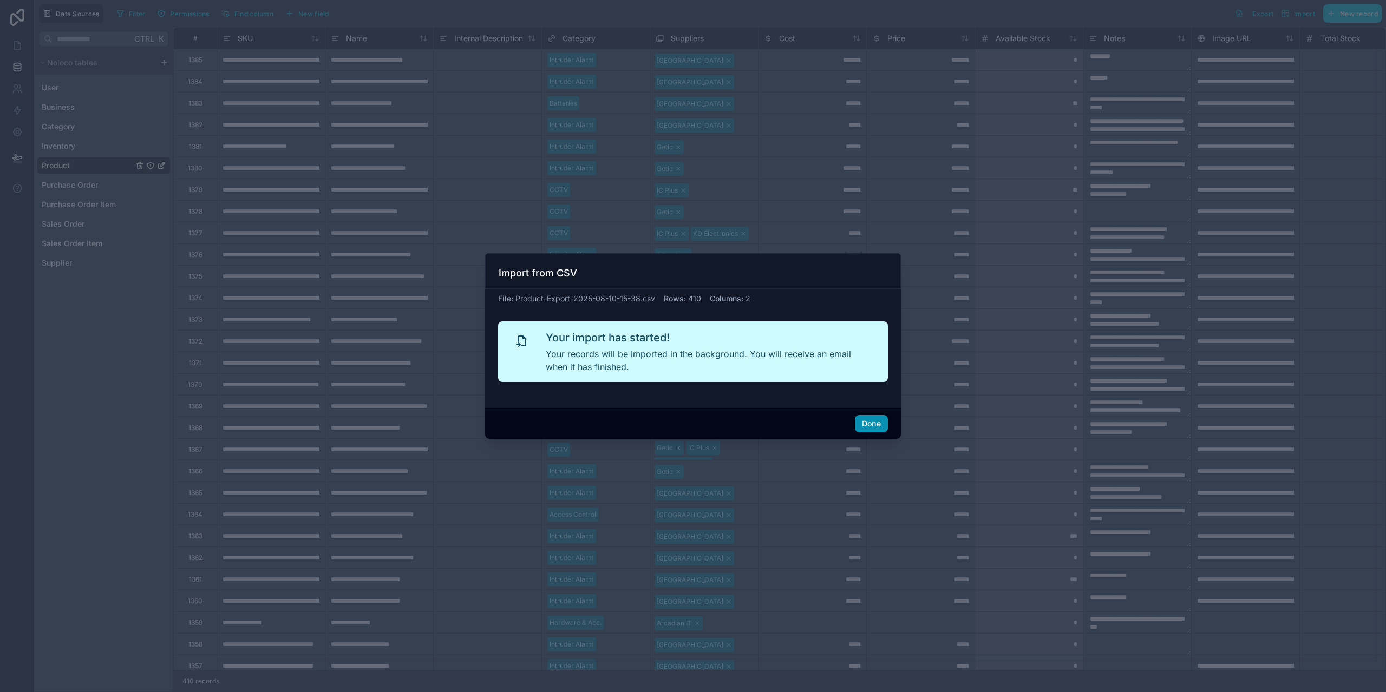 The image size is (1386, 692). What do you see at coordinates (726, 298) in the screenshot?
I see `span: Columns :` at bounding box center [726, 298].